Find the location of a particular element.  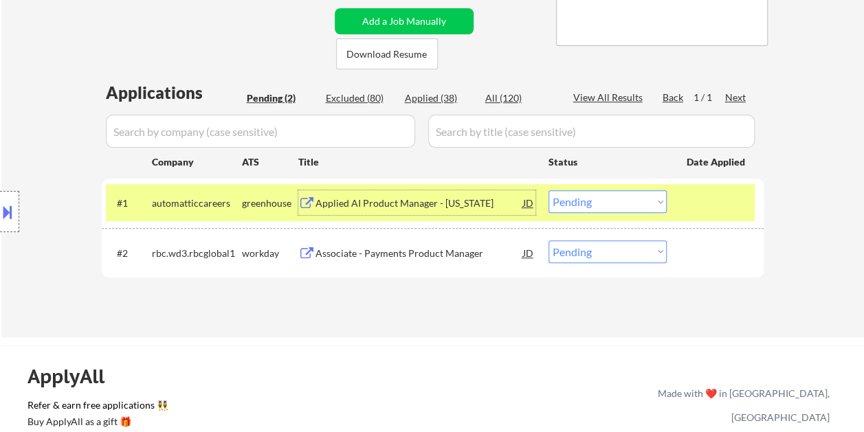

div: Applied (38) is located at coordinates (439, 98).